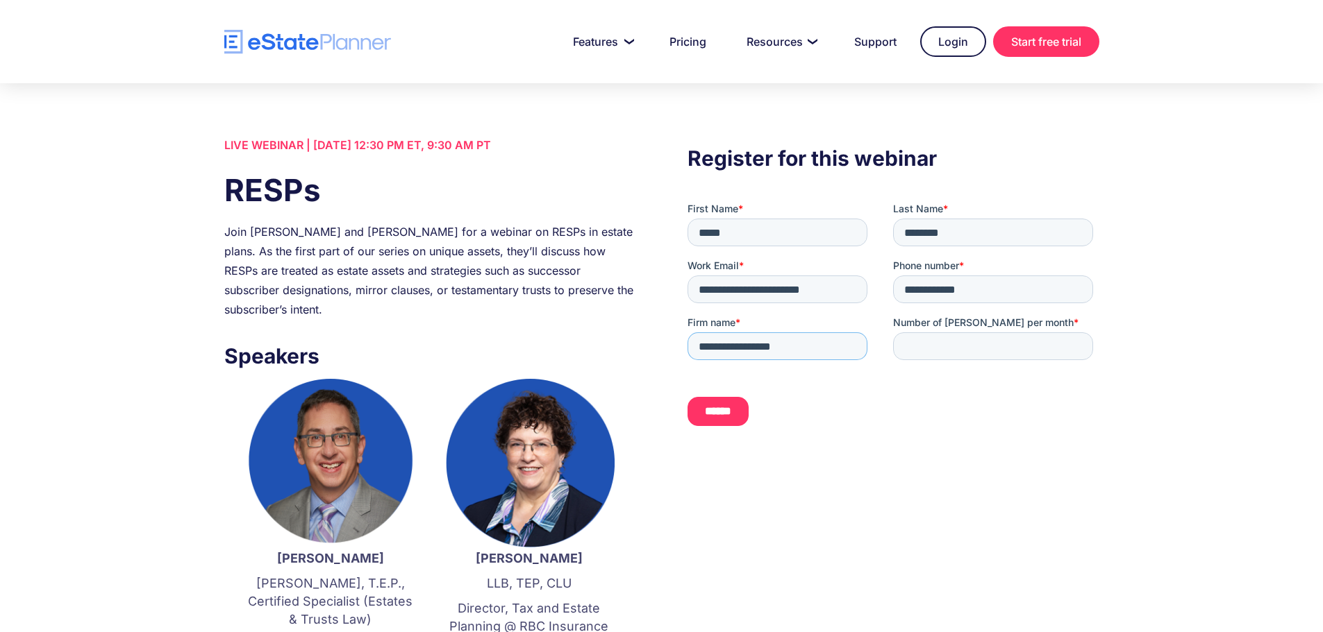 The height and width of the screenshot is (632, 1323). Describe the element at coordinates (430, 190) in the screenshot. I see `h1: RESPs` at that location.